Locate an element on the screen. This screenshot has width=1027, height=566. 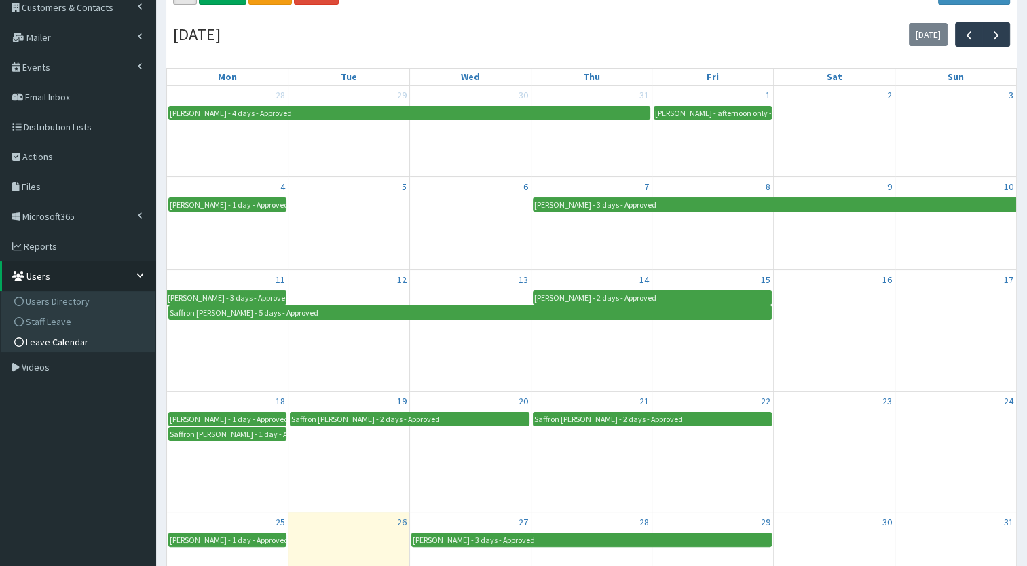
a: August 11, 2025 is located at coordinates (280, 280).